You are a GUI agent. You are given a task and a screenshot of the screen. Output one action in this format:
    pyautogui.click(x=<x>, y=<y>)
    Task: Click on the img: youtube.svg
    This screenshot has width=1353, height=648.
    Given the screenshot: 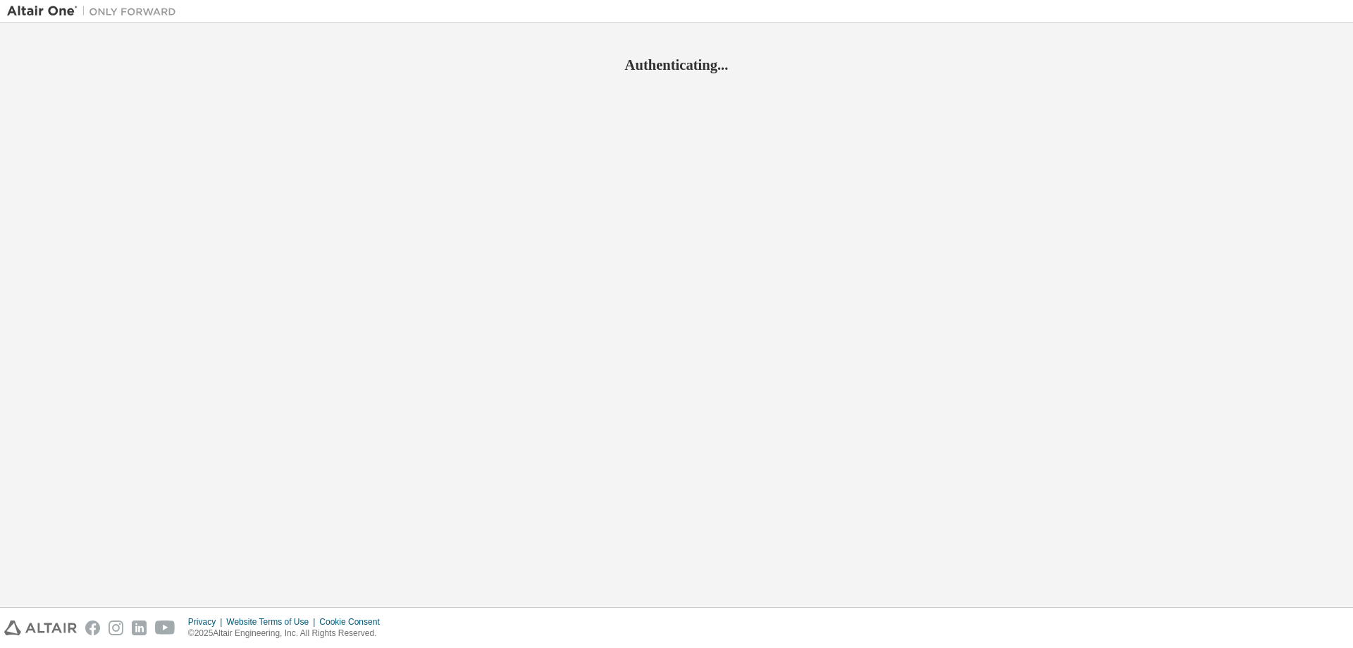 What is the action you would take?
    pyautogui.click(x=165, y=627)
    